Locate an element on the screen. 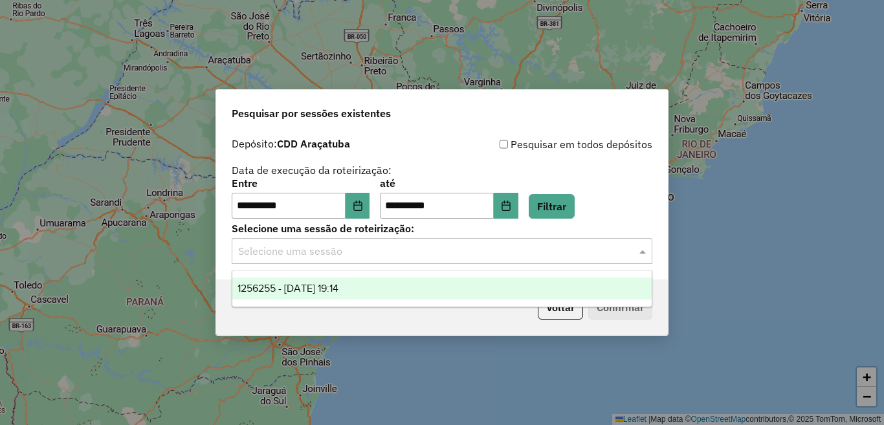  label: até is located at coordinates (448, 183).